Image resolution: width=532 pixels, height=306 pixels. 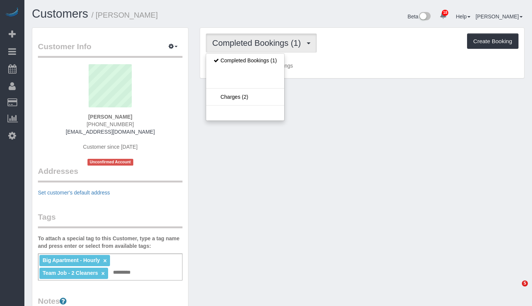 What do you see at coordinates (110, 220) in the screenshot?
I see `legend: Tags` at bounding box center [110, 220].